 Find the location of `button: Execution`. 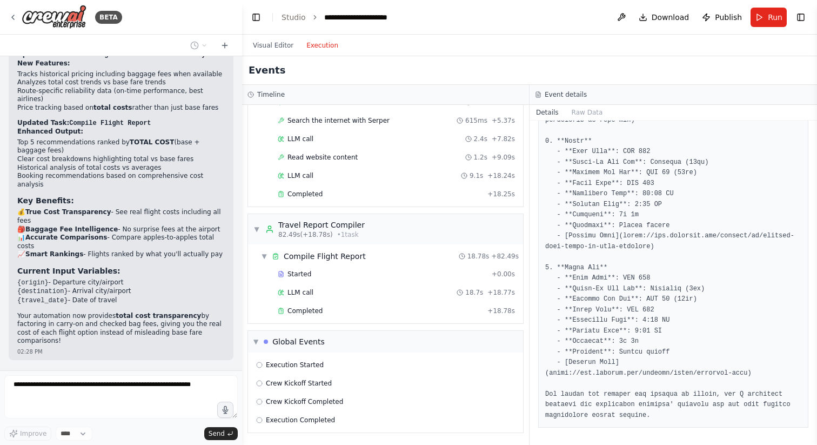

button: Execution is located at coordinates (322, 45).